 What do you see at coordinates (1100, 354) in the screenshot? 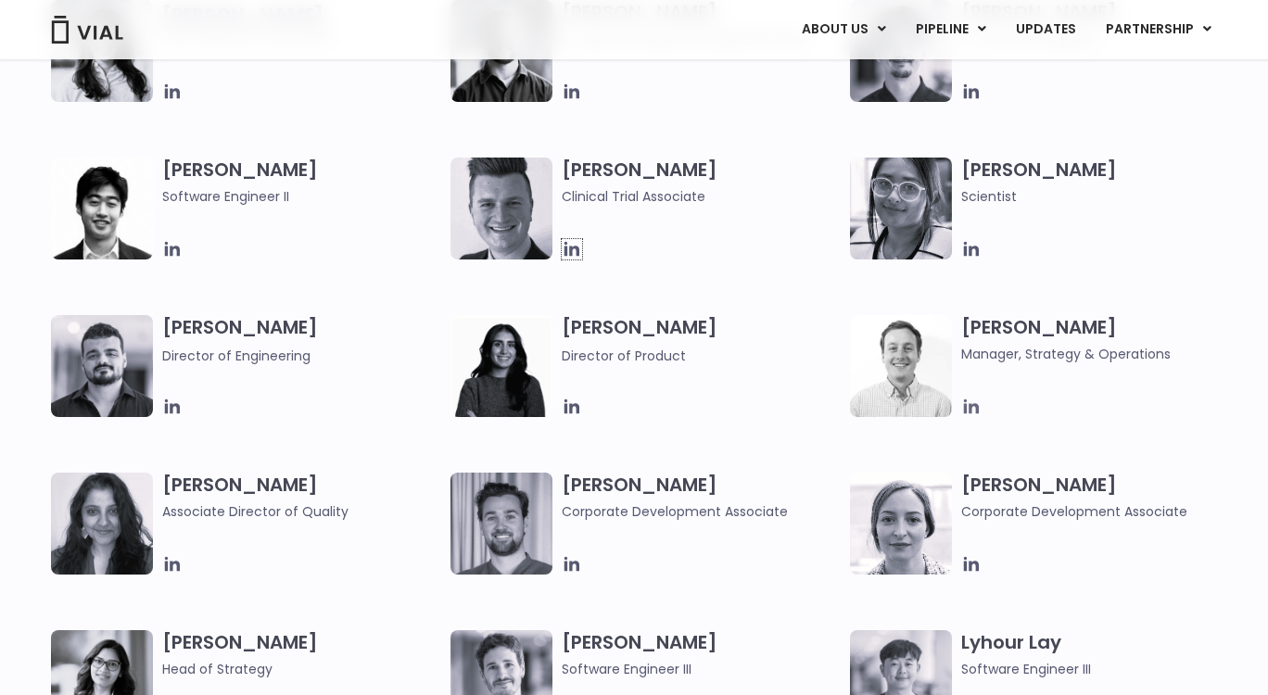
I see `span: Manager, Strategy & Operations` at bounding box center [1100, 354].